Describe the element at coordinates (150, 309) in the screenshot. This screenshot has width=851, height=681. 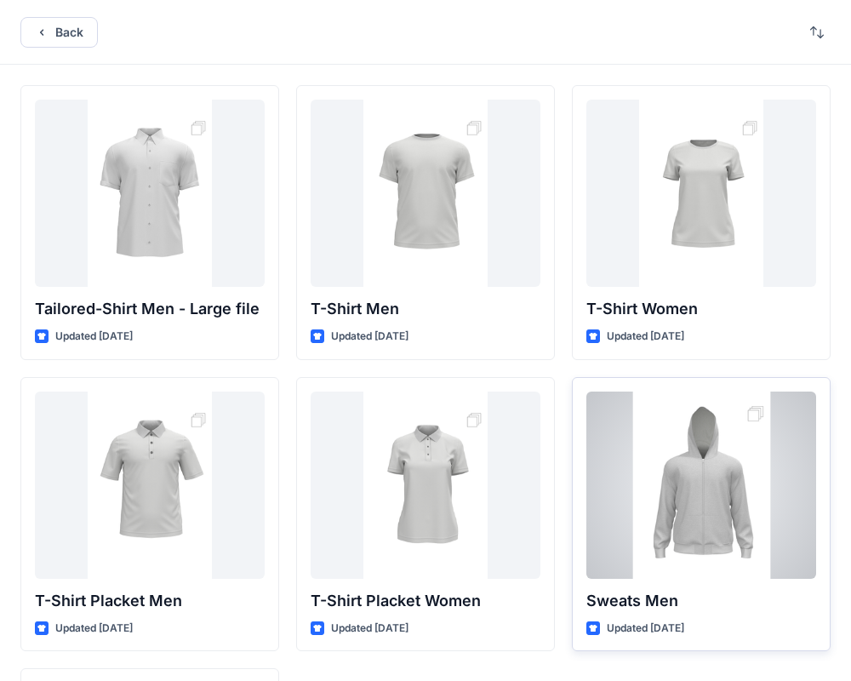
I see `p: Tailored-Shirt Men - Large file` at that location.